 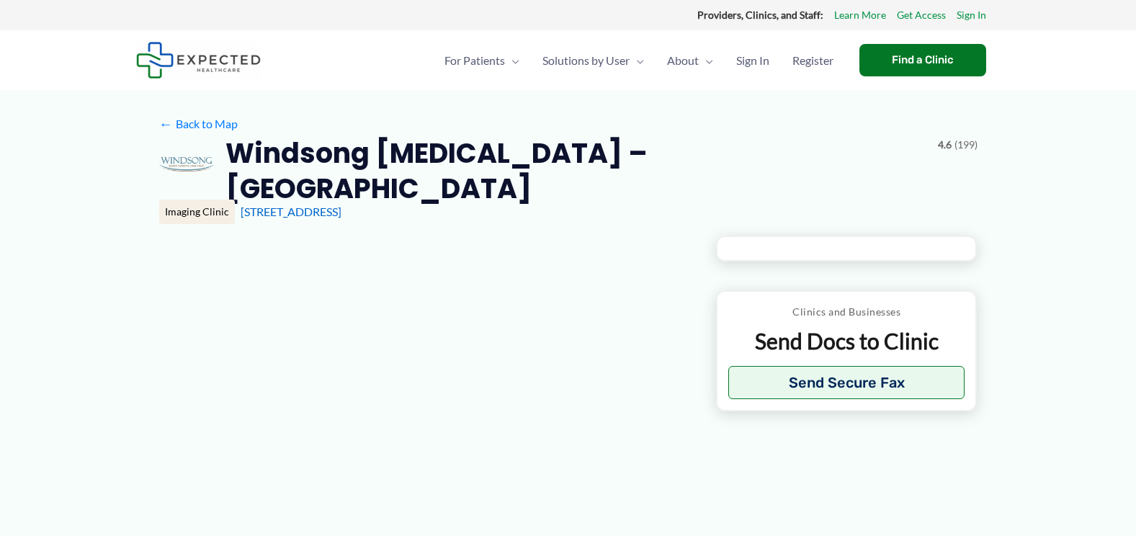 I want to click on a: Find a Clinic, so click(x=923, y=60).